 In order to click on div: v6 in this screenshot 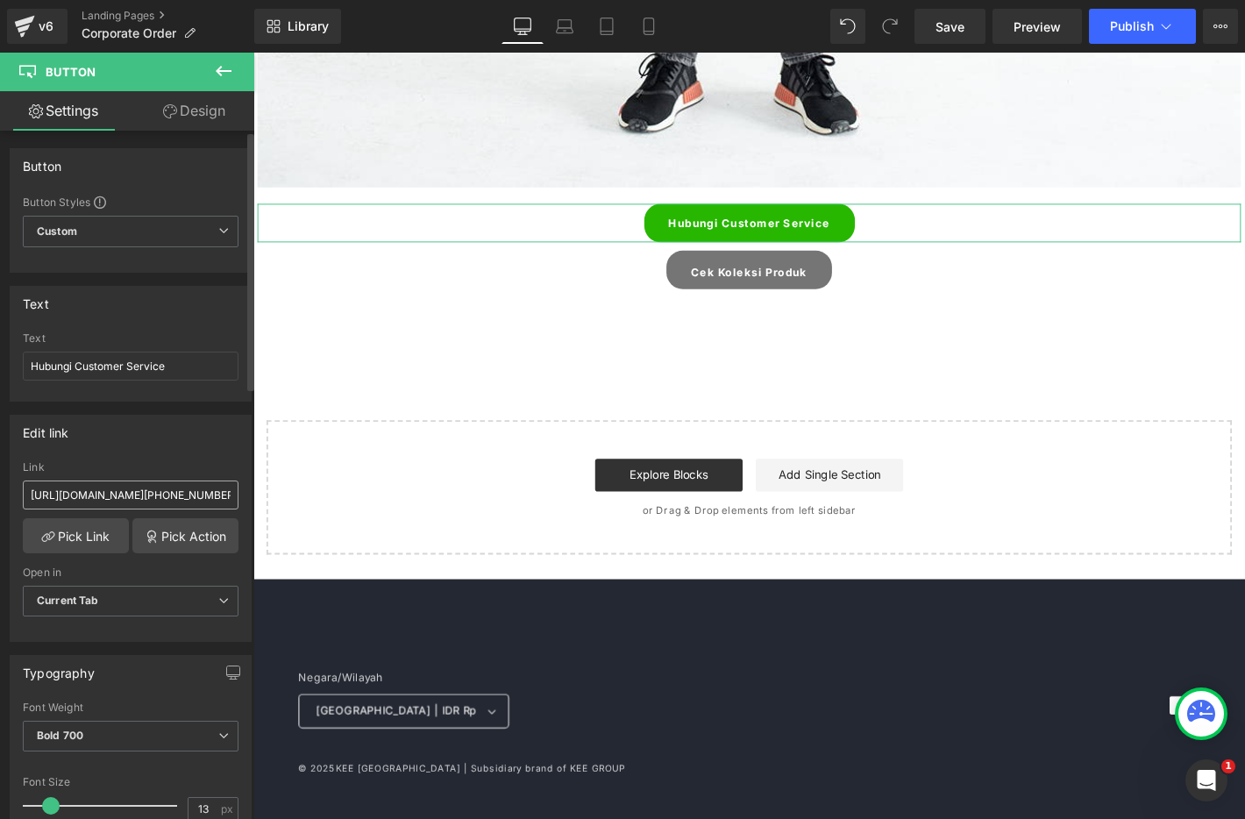, I will do `click(46, 26)`.